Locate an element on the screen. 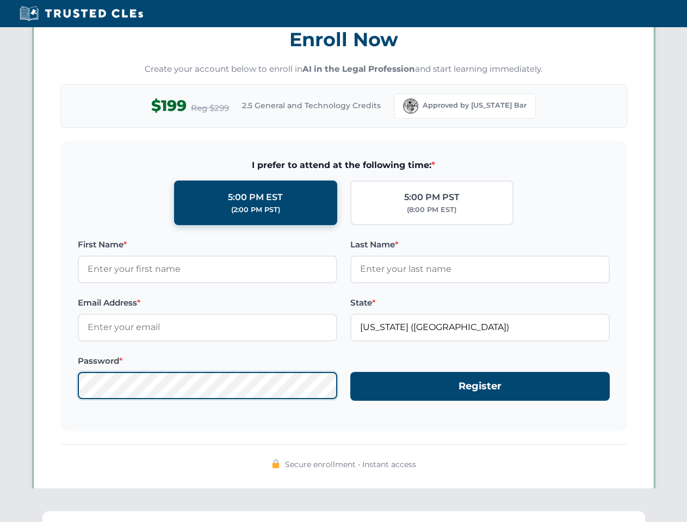 This screenshot has width=687, height=522. label: Password is located at coordinates (207, 361).